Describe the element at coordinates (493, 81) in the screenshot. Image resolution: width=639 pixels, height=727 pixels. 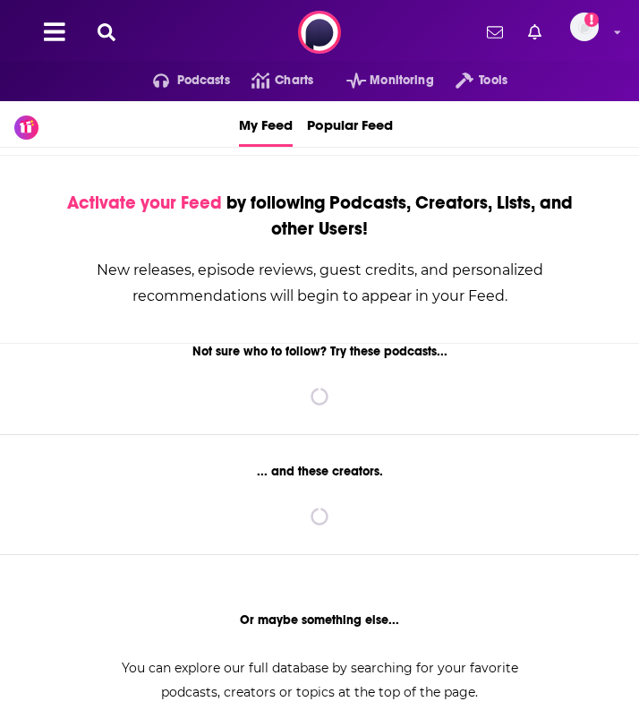
I see `span: Tools` at that location.